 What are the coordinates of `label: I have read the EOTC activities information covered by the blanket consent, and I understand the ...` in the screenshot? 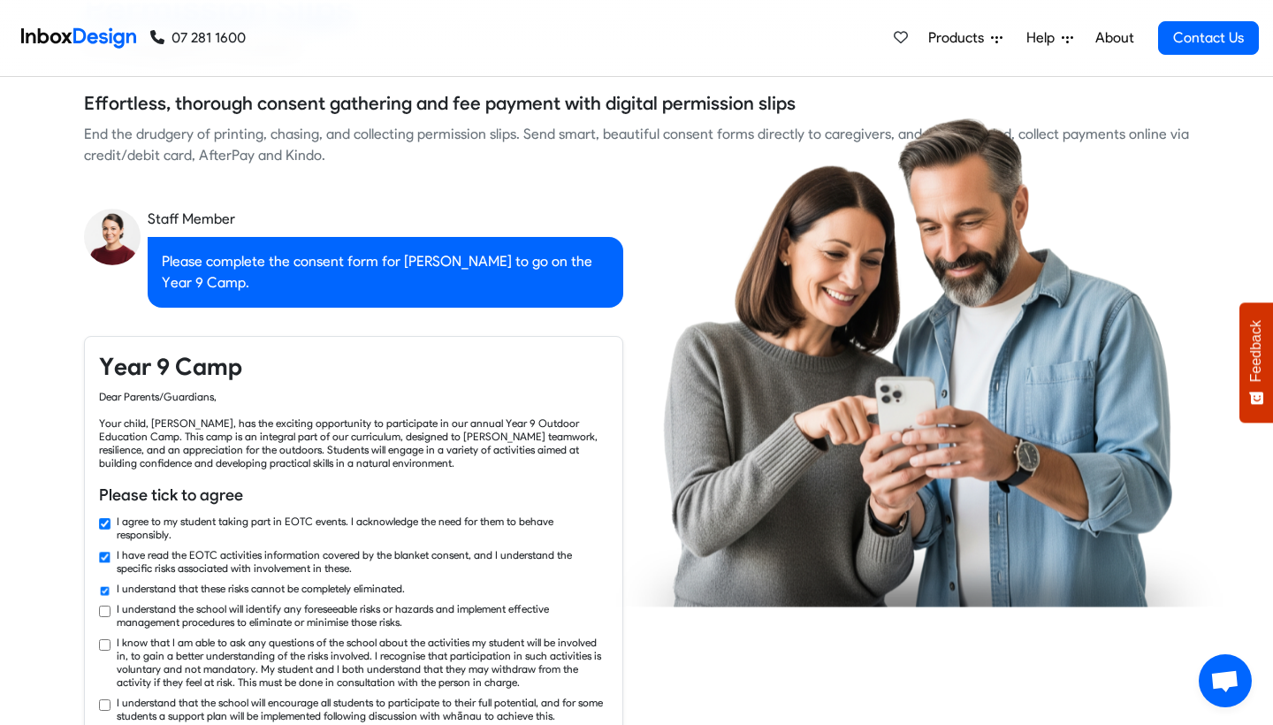 It's located at (363, 561).